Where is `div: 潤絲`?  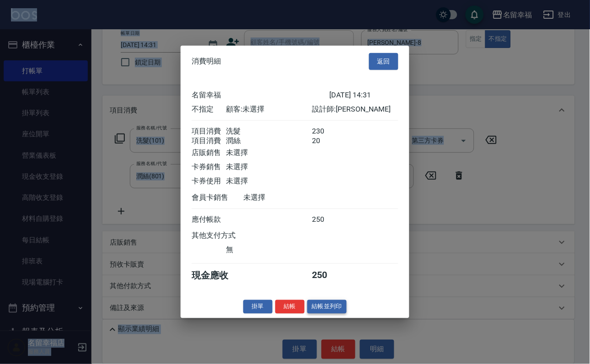 div: 潤絲 is located at coordinates (269, 140).